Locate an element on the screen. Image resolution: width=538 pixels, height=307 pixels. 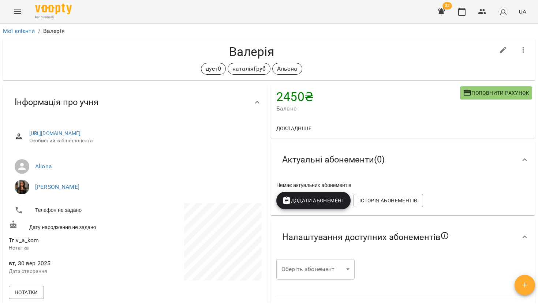
span: Додати Абонемент is located at coordinates (313, 200).